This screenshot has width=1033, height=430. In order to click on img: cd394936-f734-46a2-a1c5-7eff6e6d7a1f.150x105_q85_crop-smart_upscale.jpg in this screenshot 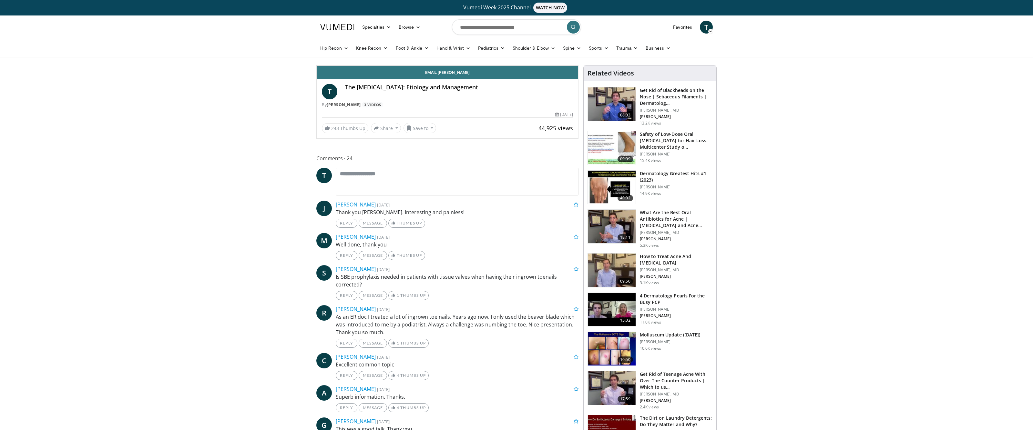, I will do `click(612, 227)`.